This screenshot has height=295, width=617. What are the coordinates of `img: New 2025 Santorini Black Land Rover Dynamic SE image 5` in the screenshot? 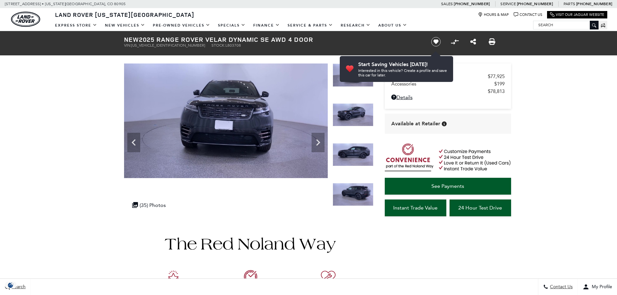 It's located at (353, 155).